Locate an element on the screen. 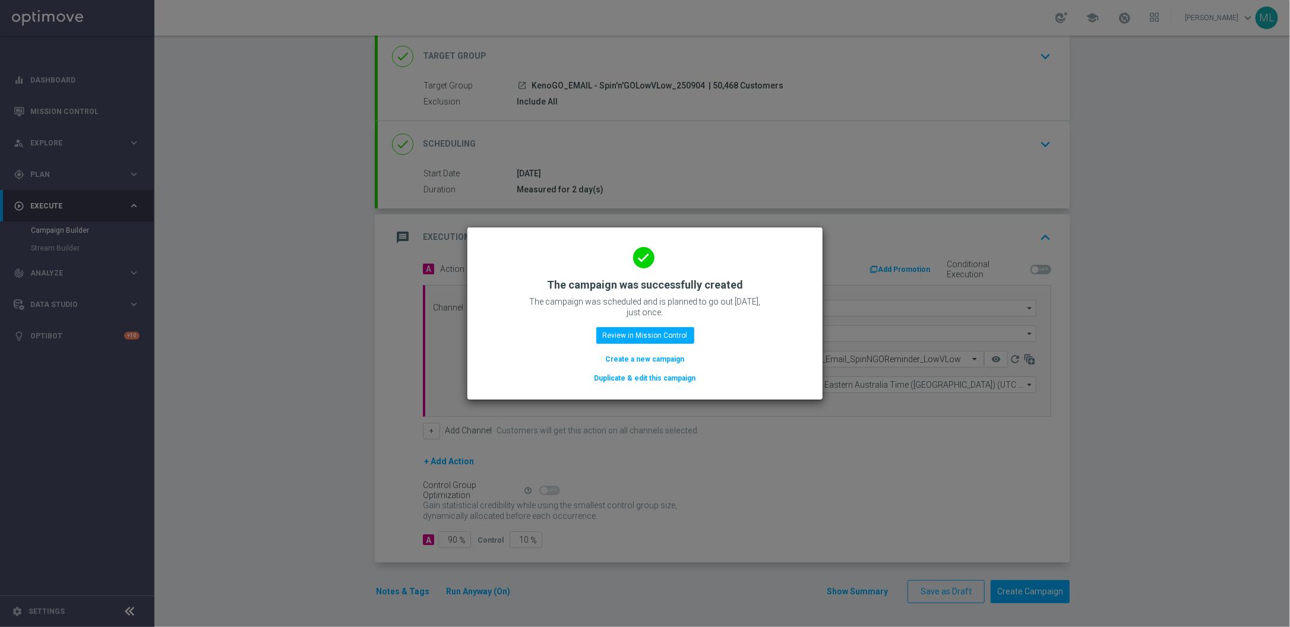 This screenshot has height=627, width=1290. i: done is located at coordinates (644, 258).